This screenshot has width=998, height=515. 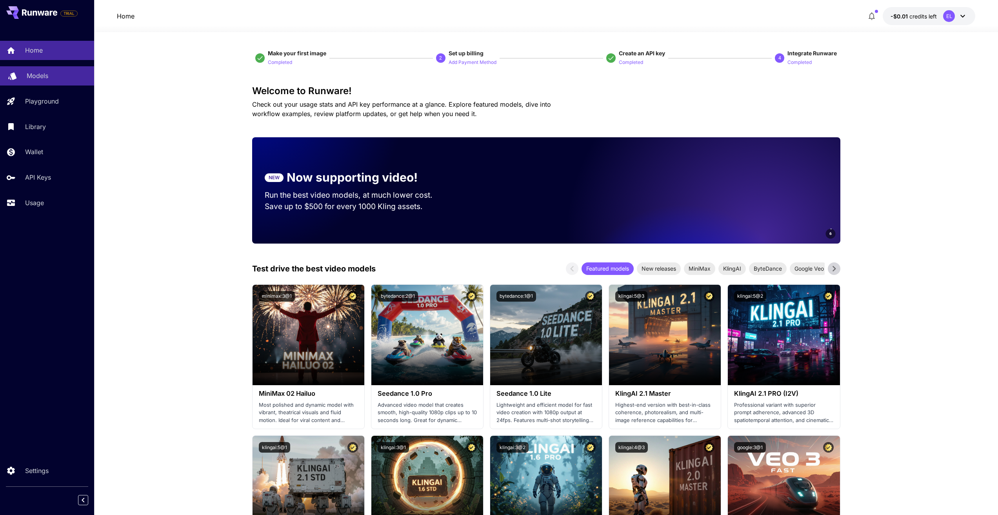 What do you see at coordinates (700, 268) in the screenshot?
I see `span: MiniMax` at bounding box center [700, 268].